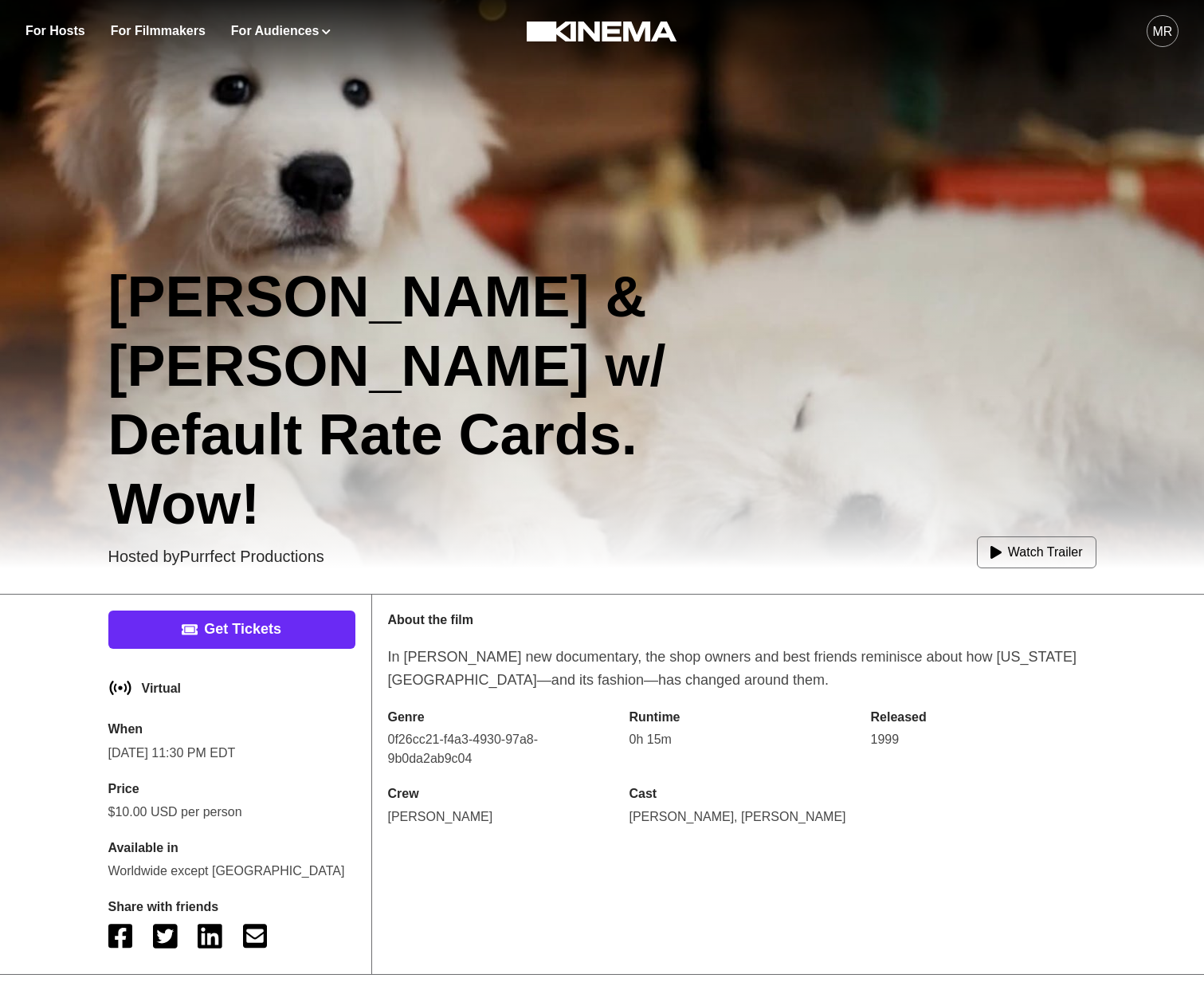 The width and height of the screenshot is (1204, 982). I want to click on p: Price, so click(232, 789).